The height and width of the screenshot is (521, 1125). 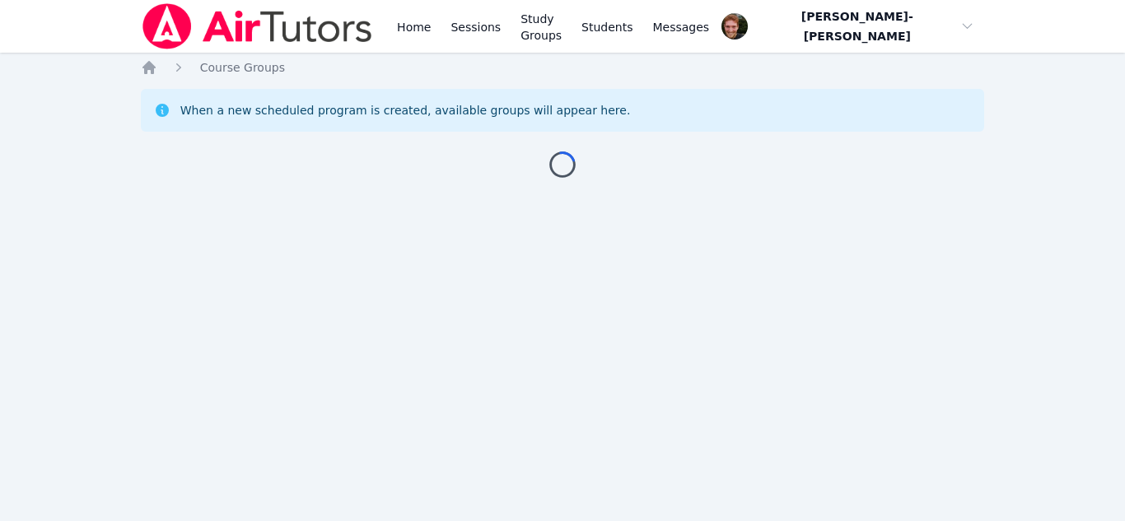 What do you see at coordinates (242, 68) in the screenshot?
I see `a: Course Groups` at bounding box center [242, 68].